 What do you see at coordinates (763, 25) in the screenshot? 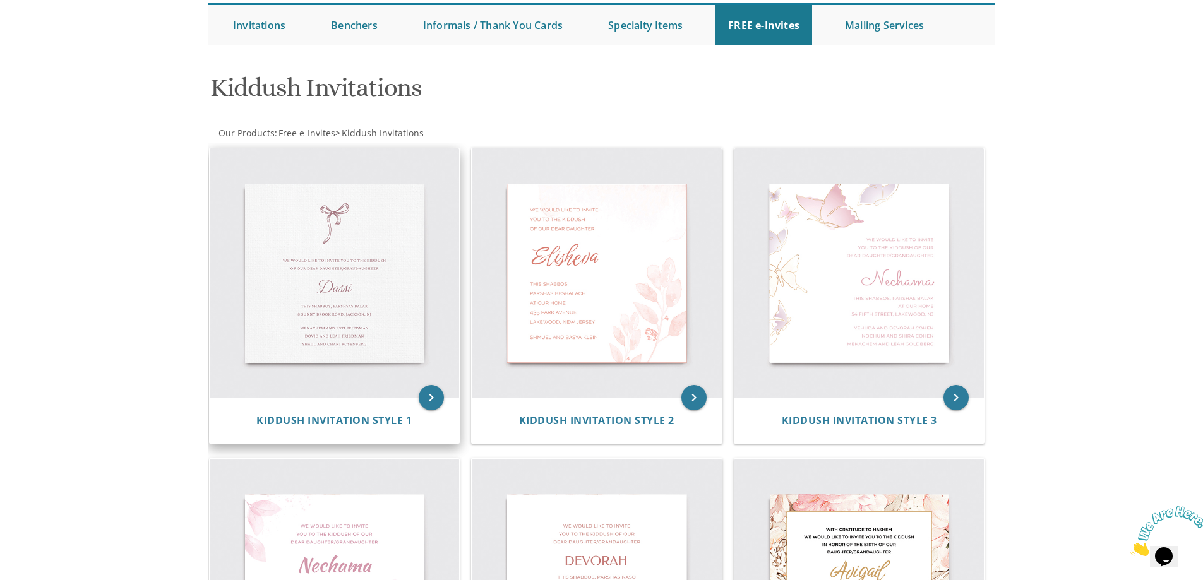
I see `a: FREE e-Invites` at bounding box center [763, 25].